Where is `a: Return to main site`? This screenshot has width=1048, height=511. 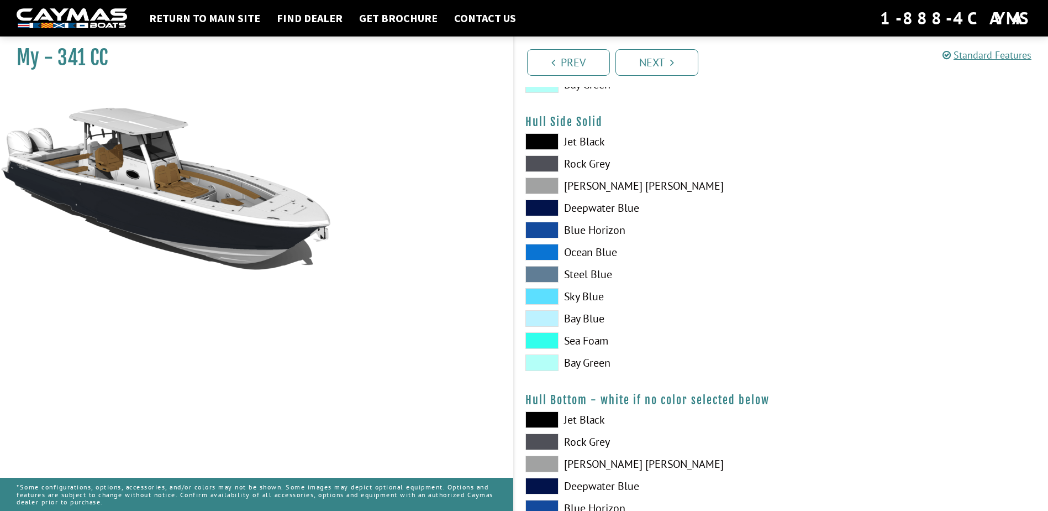
a: Return to main site is located at coordinates (204, 18).